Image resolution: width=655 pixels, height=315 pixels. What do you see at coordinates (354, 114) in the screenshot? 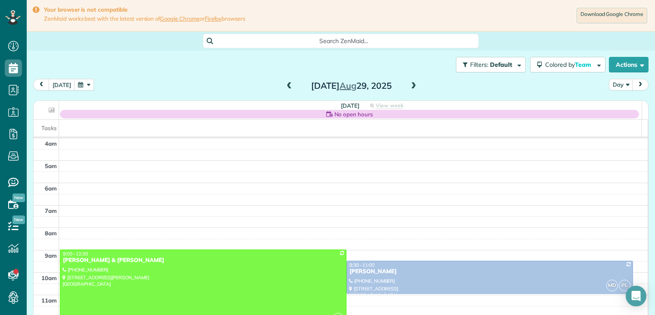
I see `span: No open hours` at bounding box center [354, 114].